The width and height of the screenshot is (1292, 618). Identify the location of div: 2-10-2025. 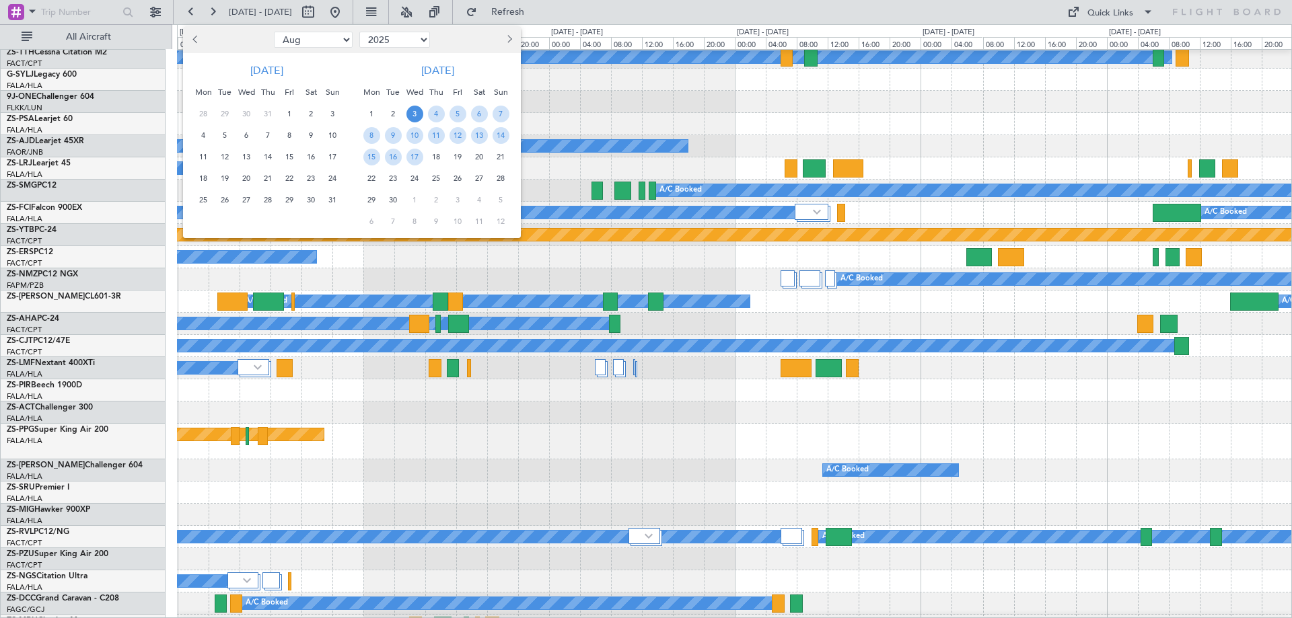
(436, 200).